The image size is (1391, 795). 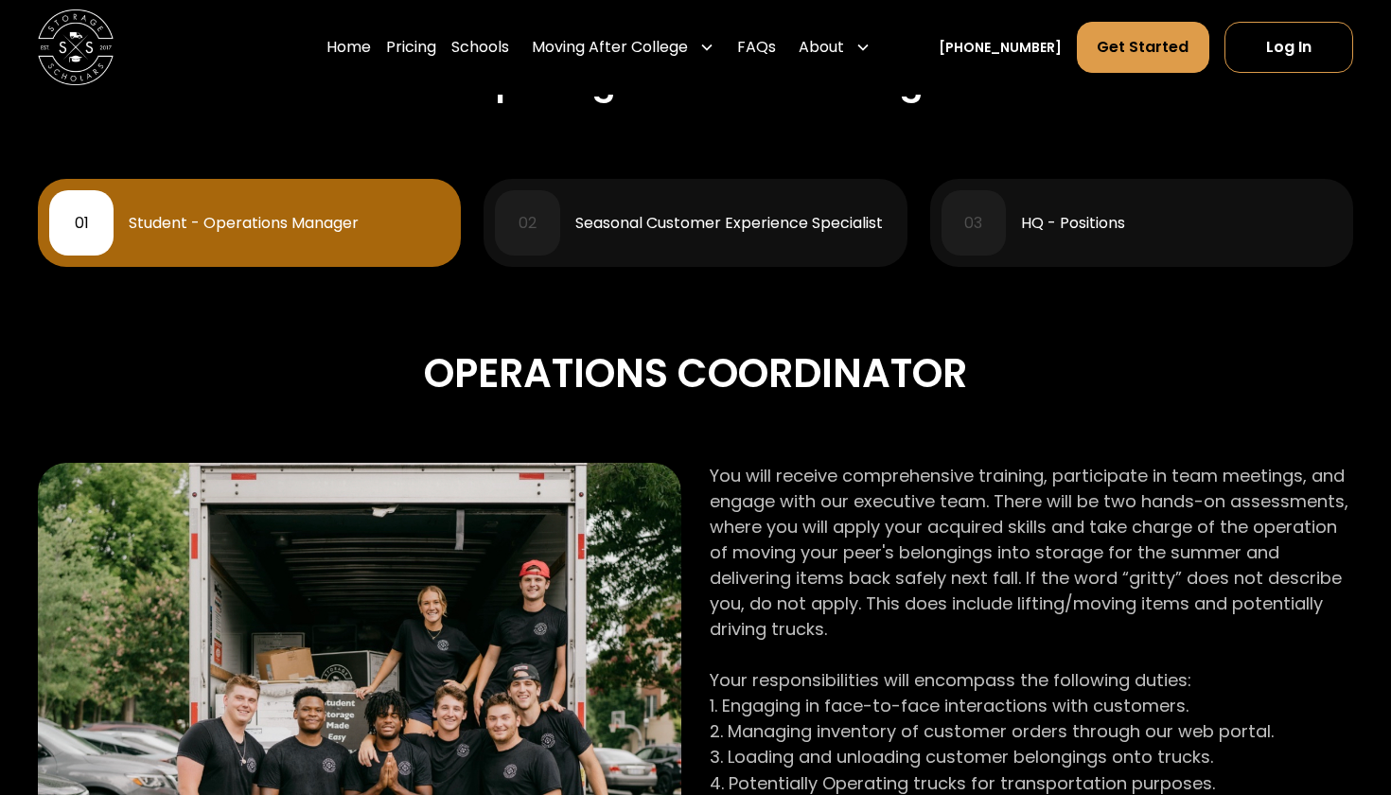 What do you see at coordinates (729, 223) in the screenshot?
I see `div: Seasonal Customer Experience Specialist` at bounding box center [729, 223].